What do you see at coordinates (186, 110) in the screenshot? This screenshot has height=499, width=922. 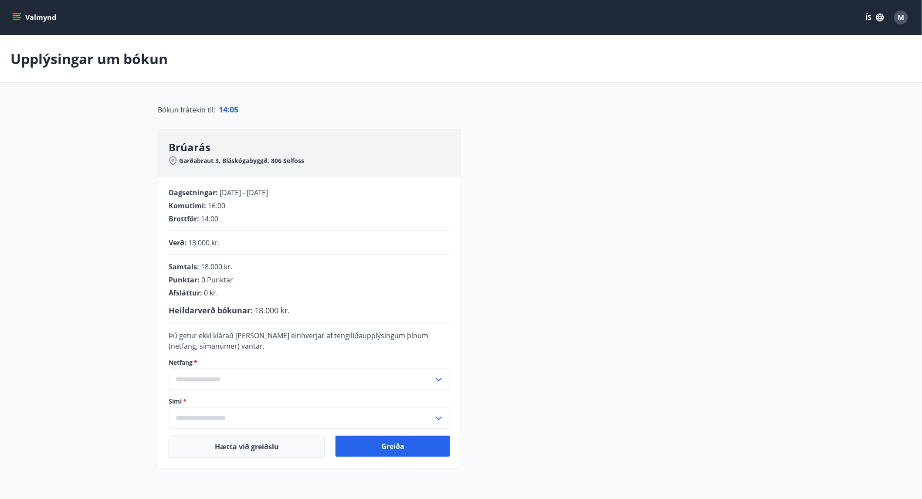 I see `span: Bókun frátekin til :` at bounding box center [186, 110].